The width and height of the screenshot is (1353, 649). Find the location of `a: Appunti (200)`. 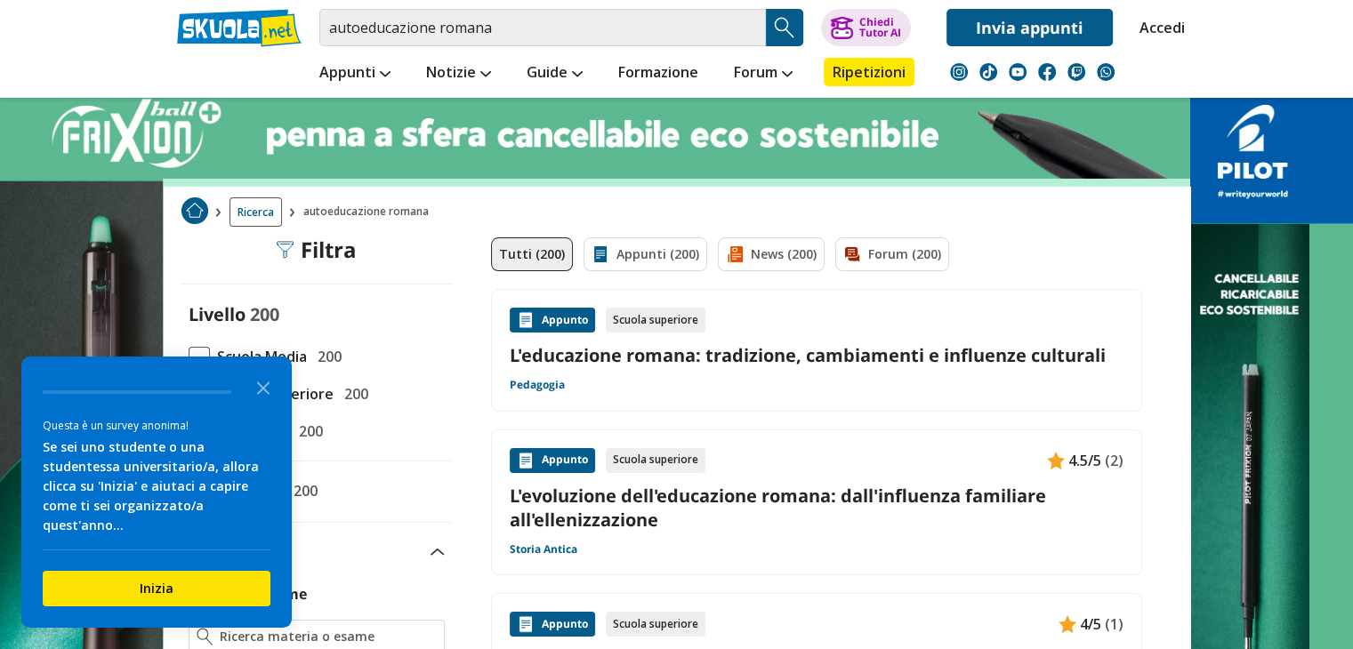

a: Appunti (200) is located at coordinates (645, 254).